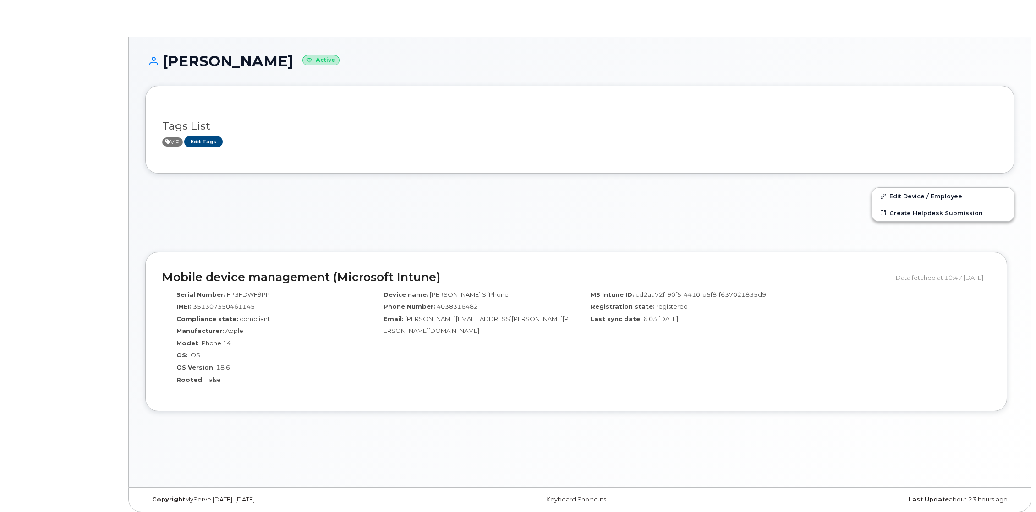 This screenshot has height=512, width=1036. What do you see at coordinates (201, 295) in the screenshot?
I see `label: Serial Number:` at bounding box center [201, 295].